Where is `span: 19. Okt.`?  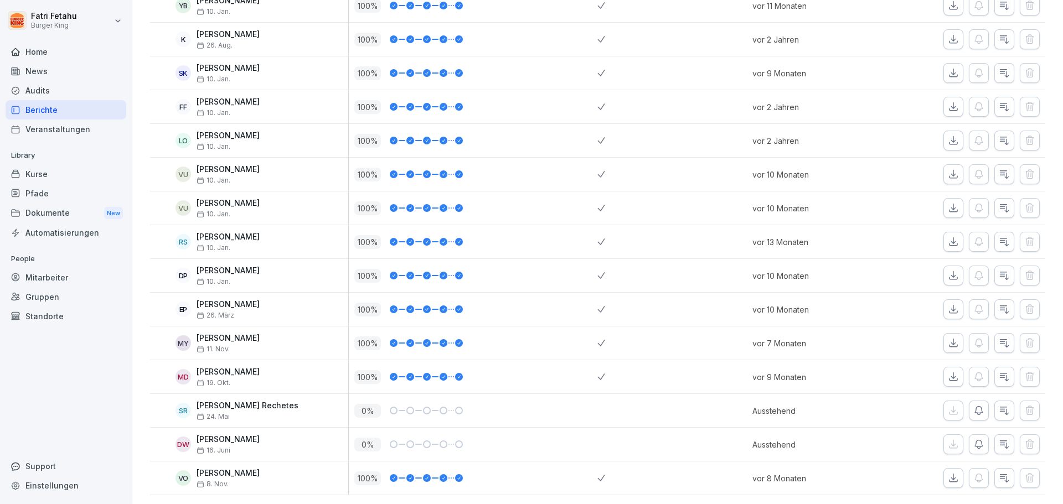
span: 19. Okt. is located at coordinates (213, 383).